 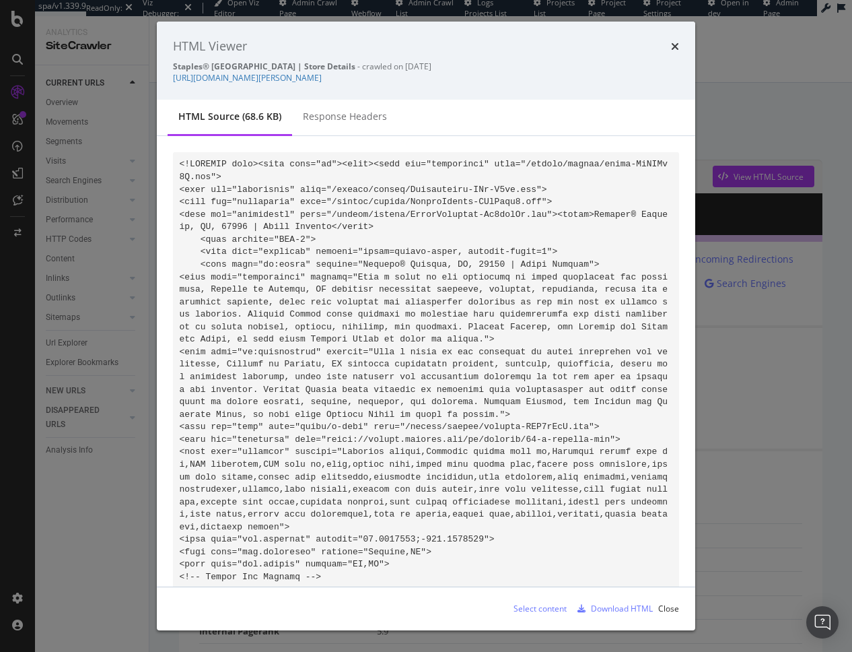 I want to click on div: HTML source (68.6 KB), so click(x=230, y=116).